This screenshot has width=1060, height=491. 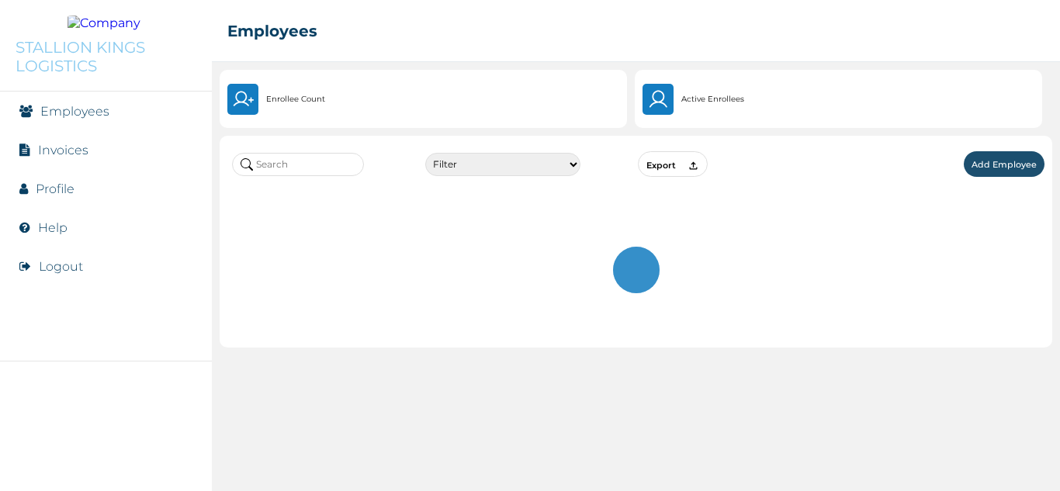 What do you see at coordinates (243, 99) in the screenshot?
I see `img: UserPlus.219544f25cf47e120833d8d8fc4c9831.svg` at bounding box center [243, 99].